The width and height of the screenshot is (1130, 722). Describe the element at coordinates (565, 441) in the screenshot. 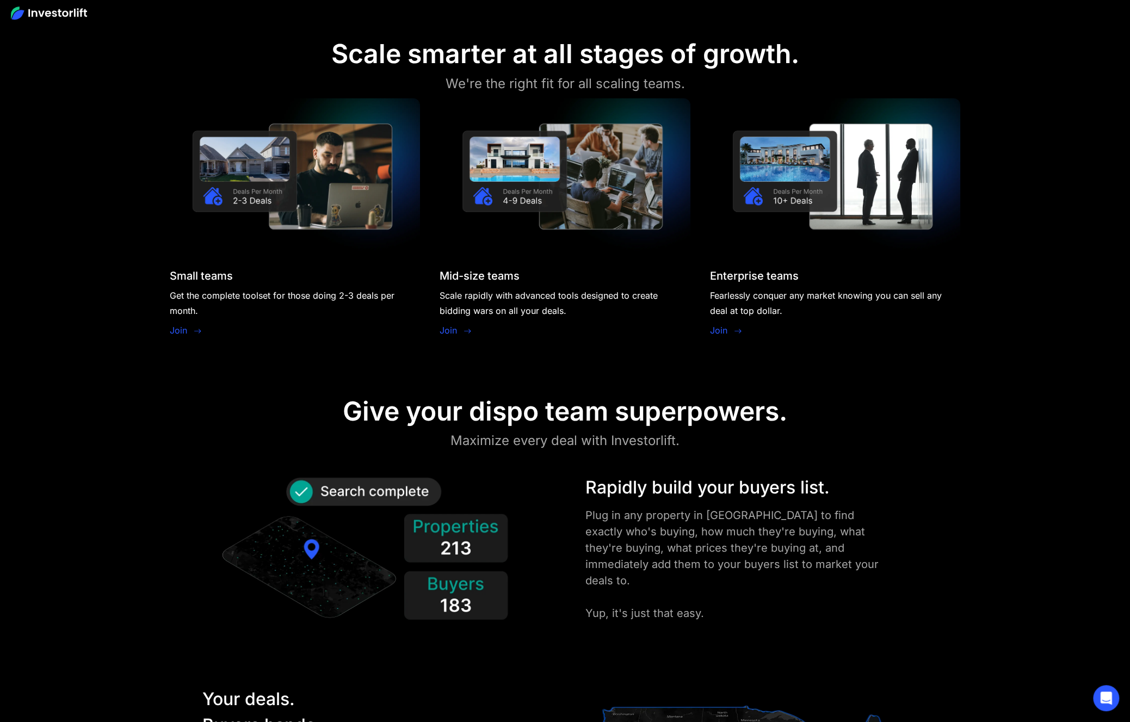

I see `div: Maximize every deal with Investorlift.` at that location.